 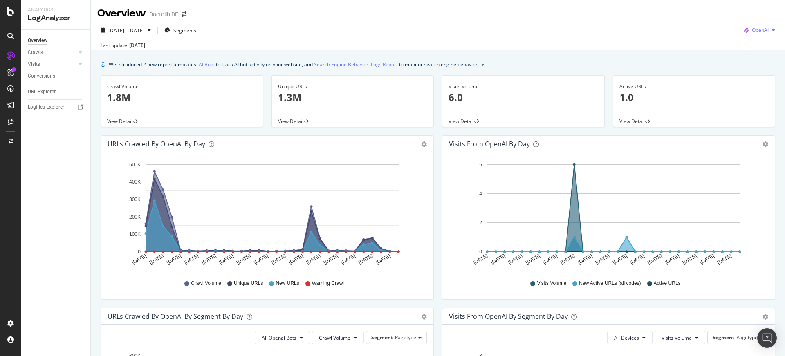 I want to click on button: Segments, so click(x=180, y=30).